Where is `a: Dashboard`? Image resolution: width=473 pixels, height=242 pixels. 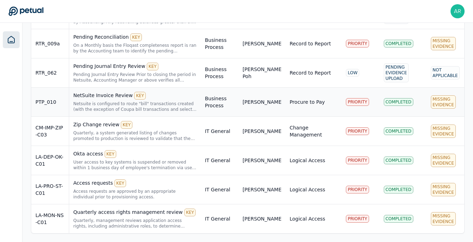 a: Dashboard is located at coordinates (11, 40).